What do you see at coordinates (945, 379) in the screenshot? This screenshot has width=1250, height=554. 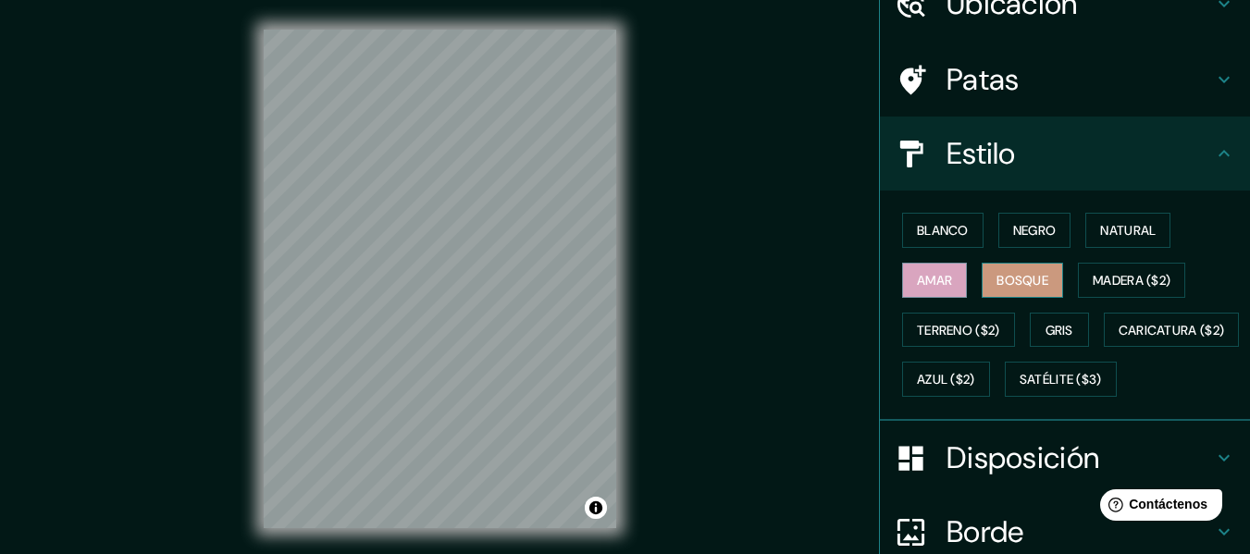 I see `button: Azul ($2)` at bounding box center [945, 379].